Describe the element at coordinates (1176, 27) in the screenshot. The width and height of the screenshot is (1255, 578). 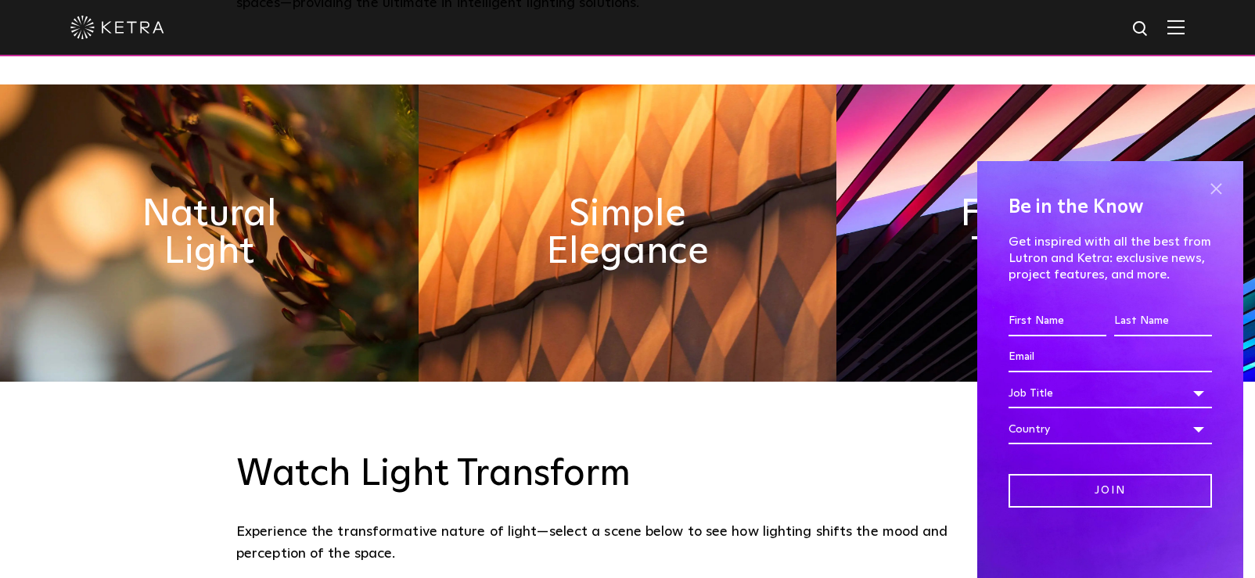
I see `img: Hamburger%20Nav.svg` at that location.